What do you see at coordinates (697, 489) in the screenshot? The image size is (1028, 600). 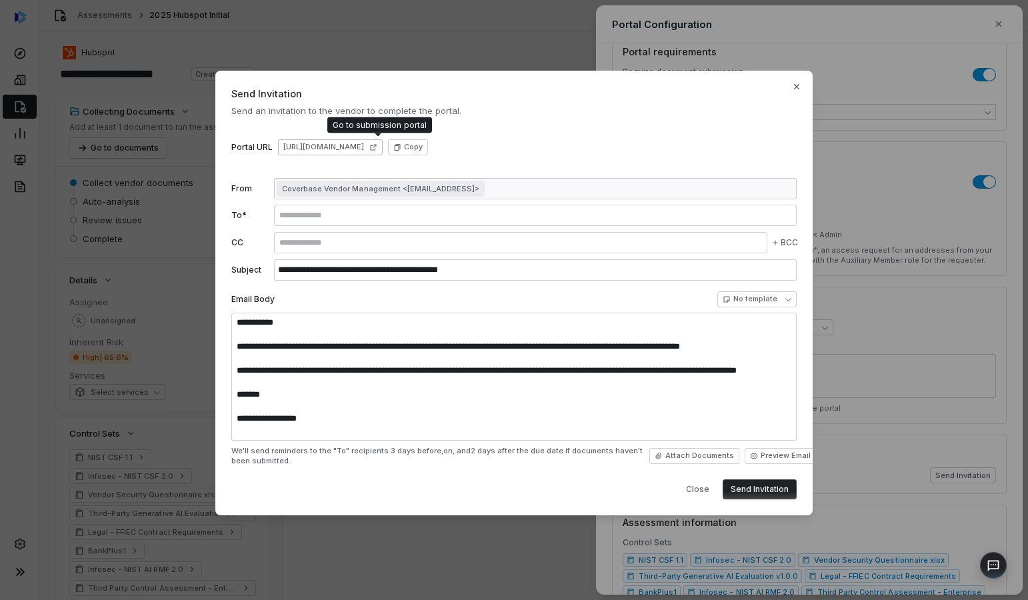 I see `button: Close` at bounding box center [697, 489].